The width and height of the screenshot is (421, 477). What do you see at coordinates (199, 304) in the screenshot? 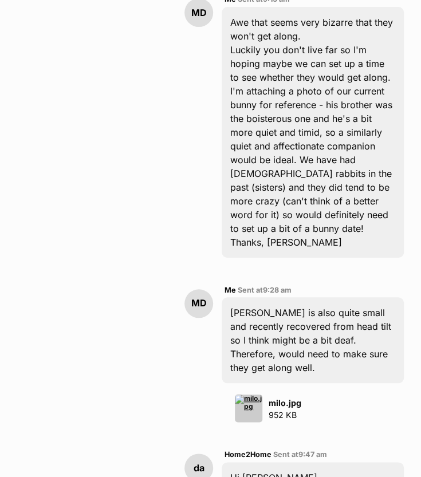
I see `div: MD` at bounding box center [199, 304].